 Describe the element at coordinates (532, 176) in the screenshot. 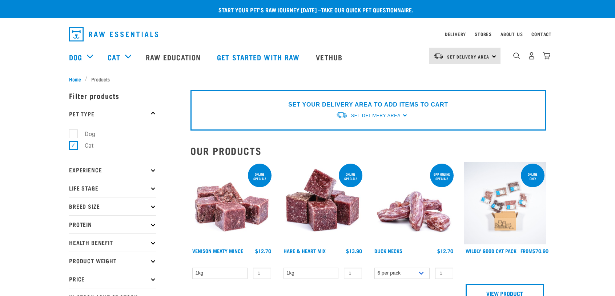

I see `div: ONLINE ONLY` at that location.